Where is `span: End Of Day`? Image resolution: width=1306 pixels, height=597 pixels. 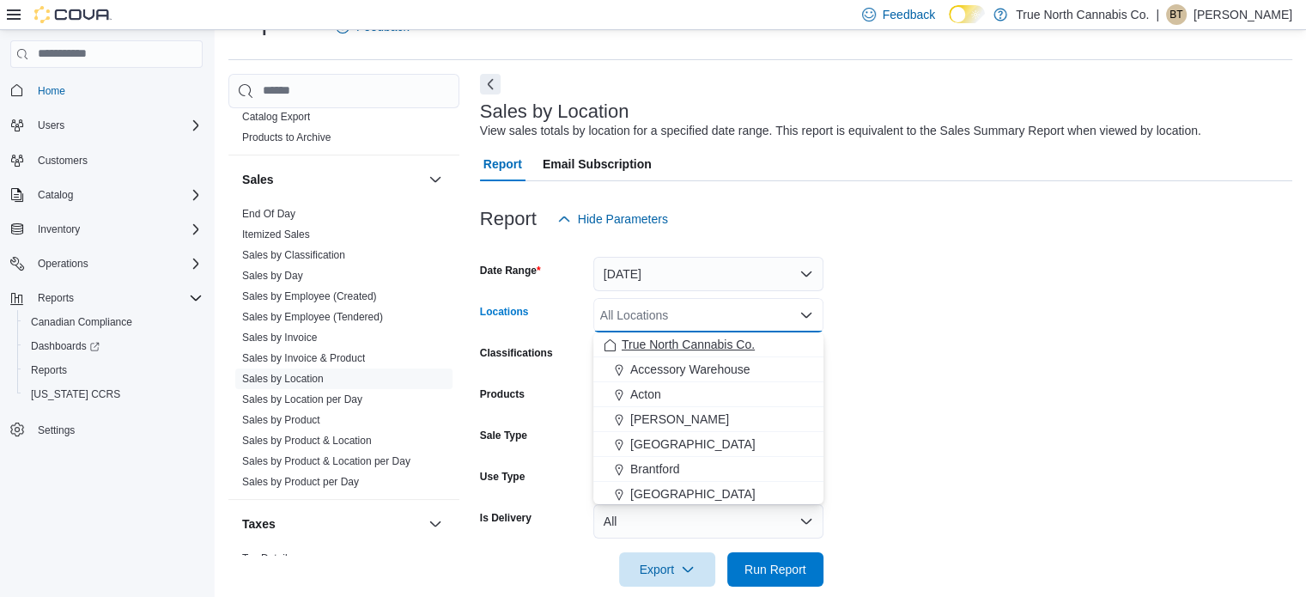
span: End Of Day is located at coordinates (269, 214).